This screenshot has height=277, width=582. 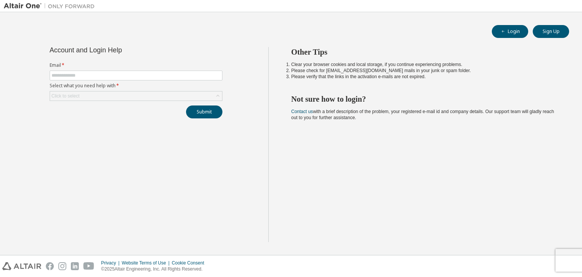 I want to click on h2: Not sure how to login?, so click(x=424, y=99).